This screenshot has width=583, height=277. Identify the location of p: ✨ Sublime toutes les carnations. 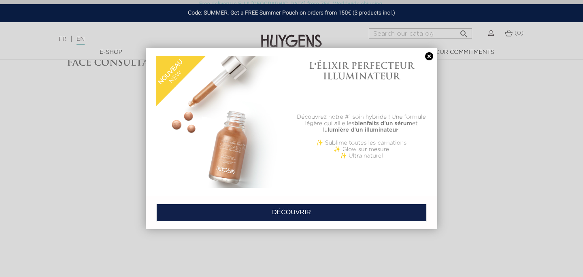
(361, 143).